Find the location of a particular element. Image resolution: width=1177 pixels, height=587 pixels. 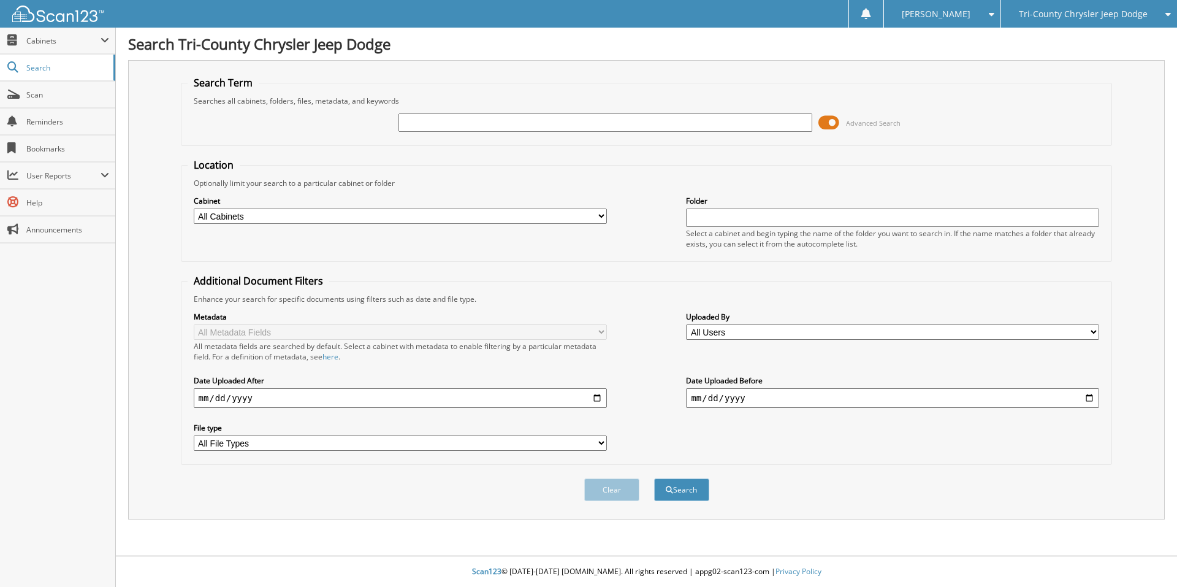

span: Advanced Search is located at coordinates (873, 123).